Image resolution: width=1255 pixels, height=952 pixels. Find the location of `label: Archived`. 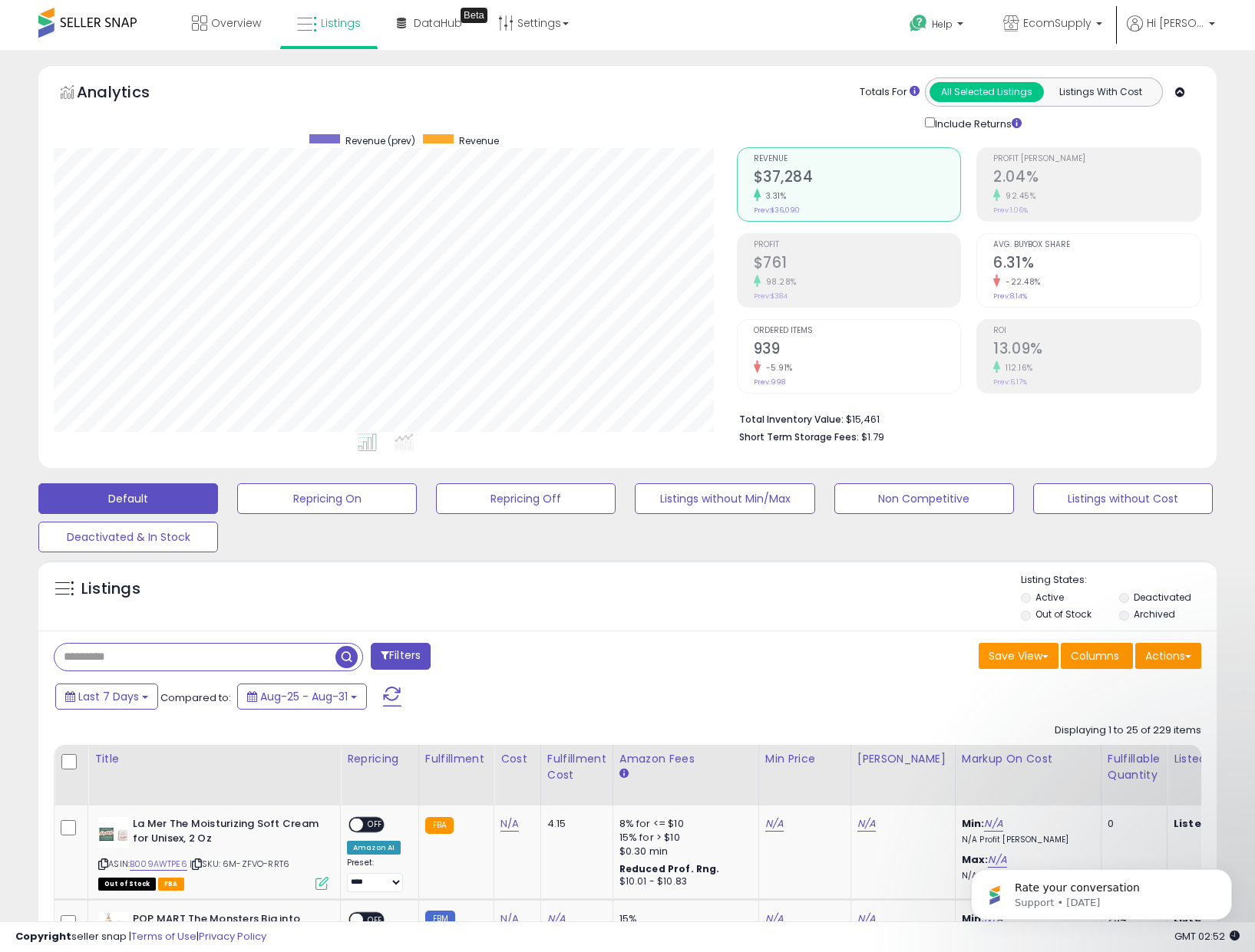

label: Archived is located at coordinates (1154, 614).